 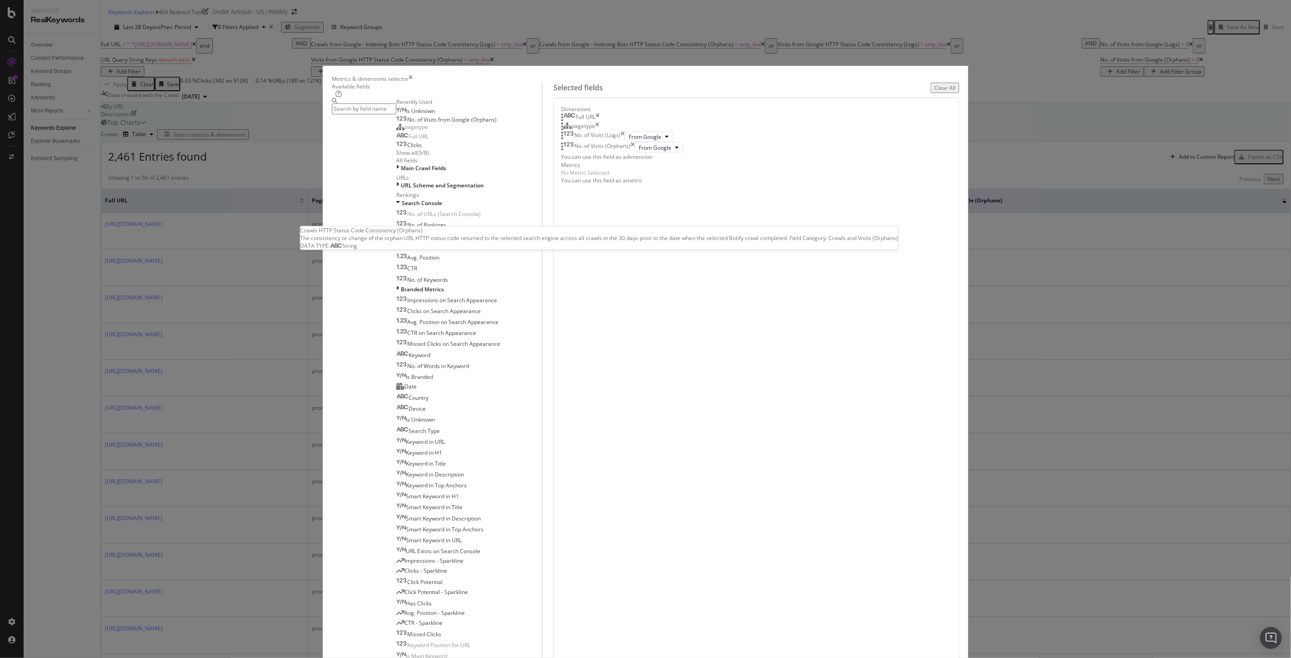 What do you see at coordinates (434, 561) in the screenshot?
I see `span: Impressions - Sparkline` at bounding box center [434, 561].